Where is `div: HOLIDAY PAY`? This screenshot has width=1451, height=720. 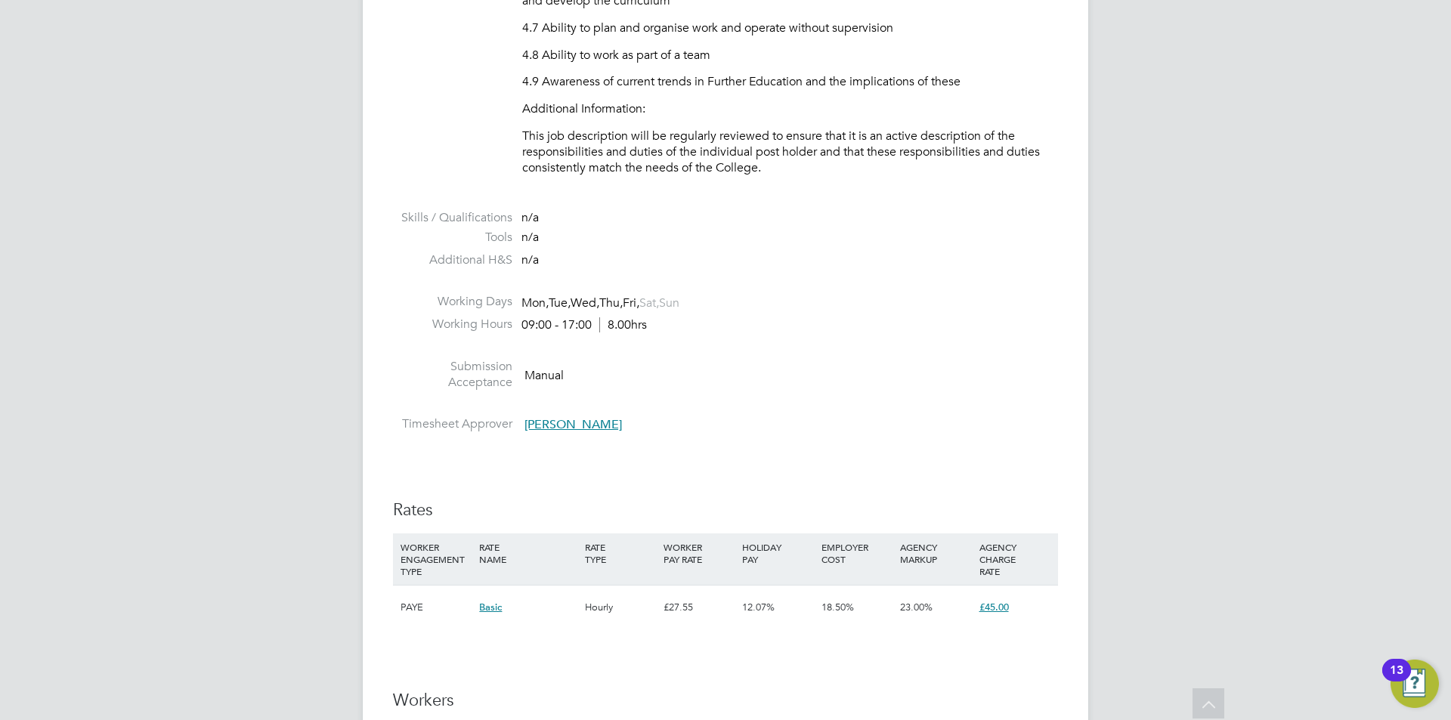
div: HOLIDAY PAY is located at coordinates (778, 553).